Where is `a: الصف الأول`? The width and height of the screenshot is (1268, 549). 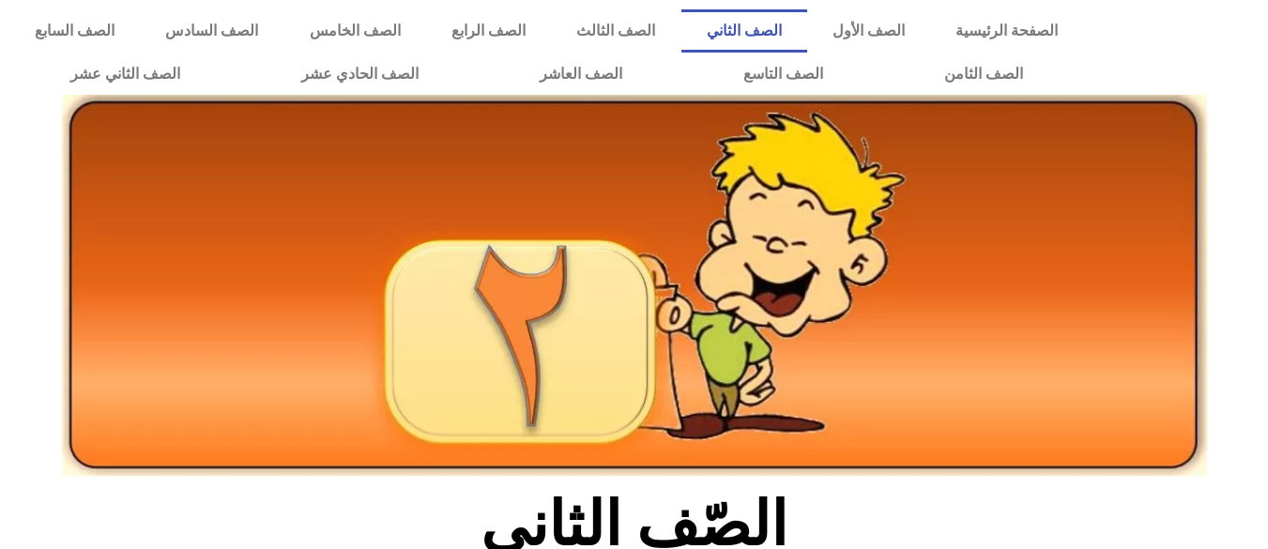
a: الصف الأول is located at coordinates (868, 31).